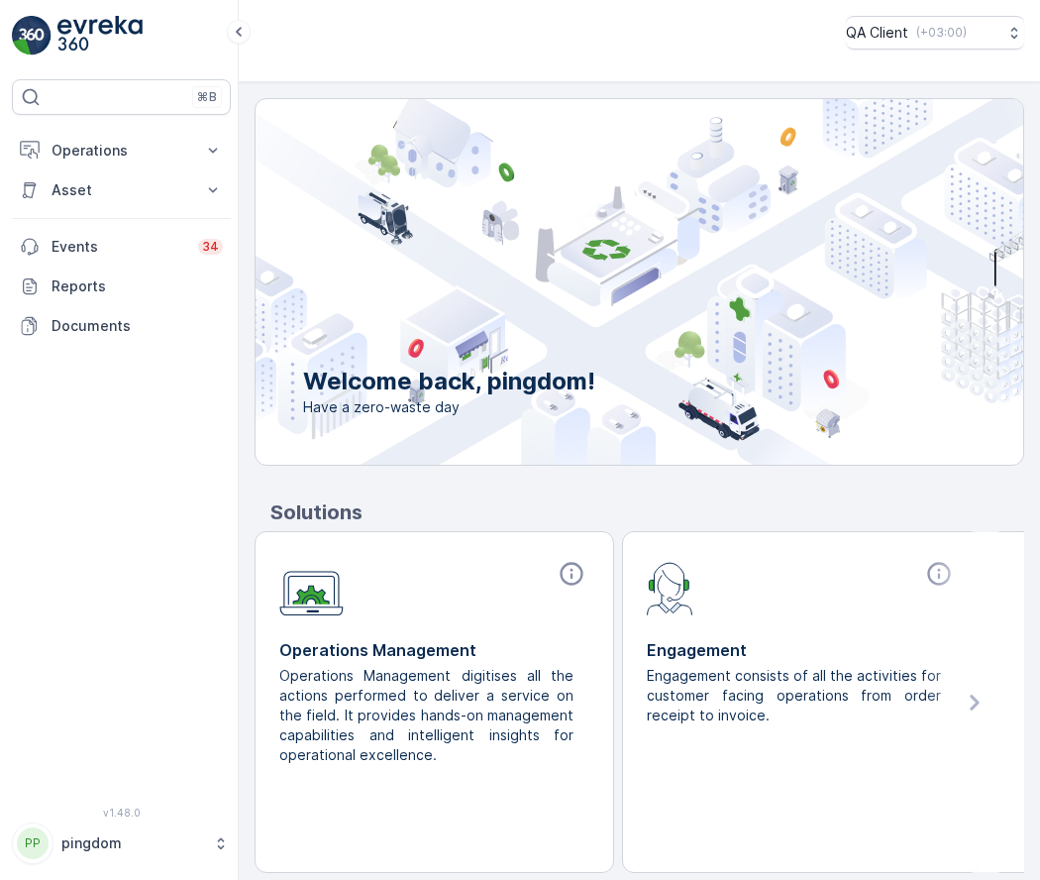  I want to click on p: Engagement consists of all the activities for customer facing operations from order receipt to in..., so click(794, 696).